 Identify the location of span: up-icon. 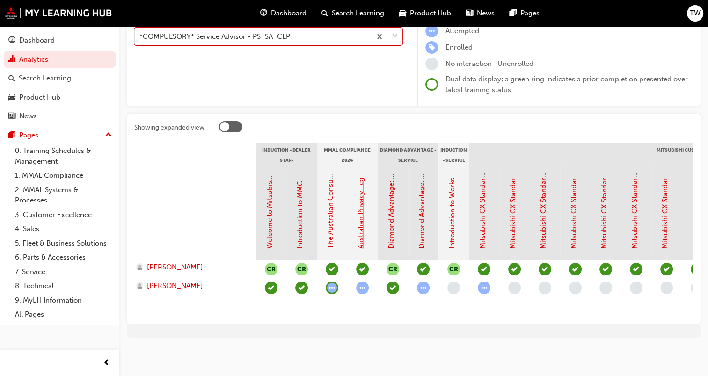
(109, 135).